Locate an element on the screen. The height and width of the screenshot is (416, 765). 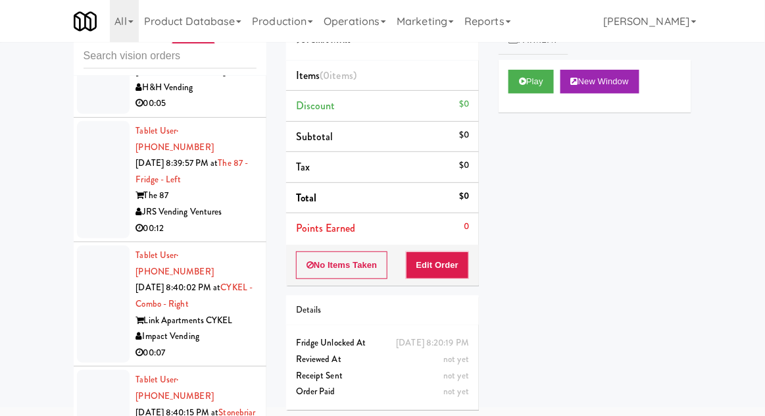
div: Receipt Sent is located at coordinates (382, 376).